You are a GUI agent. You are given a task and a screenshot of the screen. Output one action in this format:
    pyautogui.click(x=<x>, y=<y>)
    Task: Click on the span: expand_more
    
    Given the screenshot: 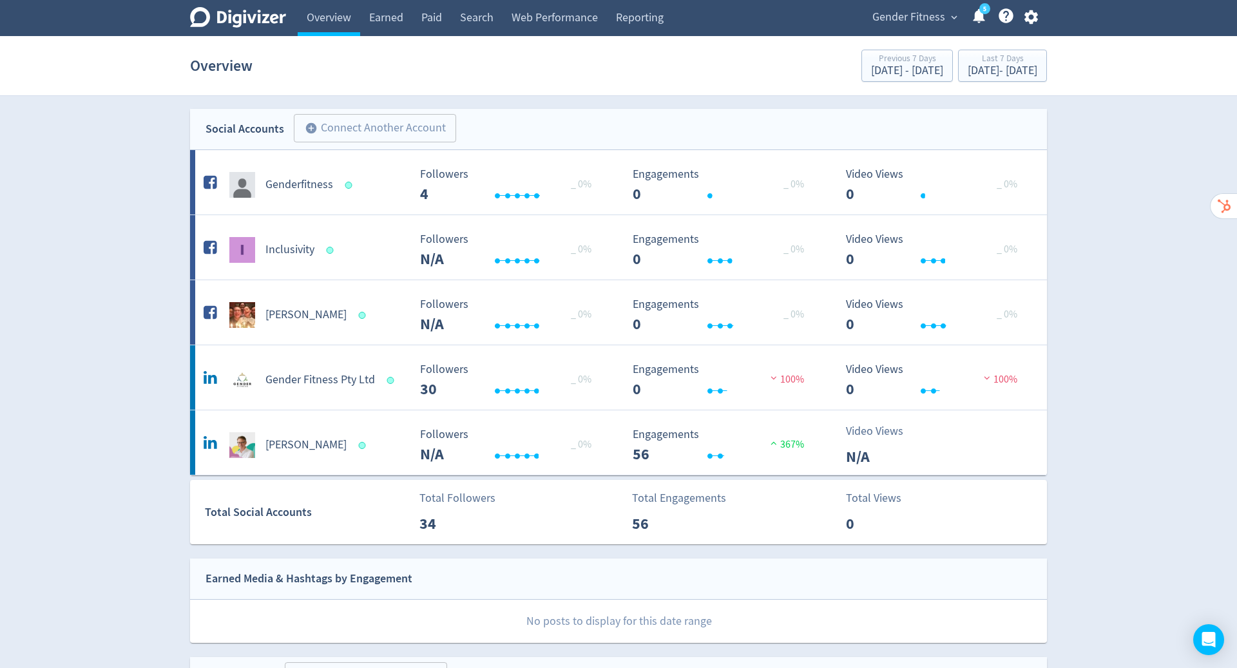 What is the action you would take?
    pyautogui.click(x=954, y=17)
    